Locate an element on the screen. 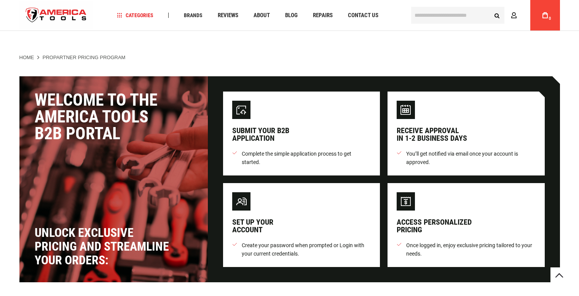  span: Utility Tools is located at coordinates (149, 76).